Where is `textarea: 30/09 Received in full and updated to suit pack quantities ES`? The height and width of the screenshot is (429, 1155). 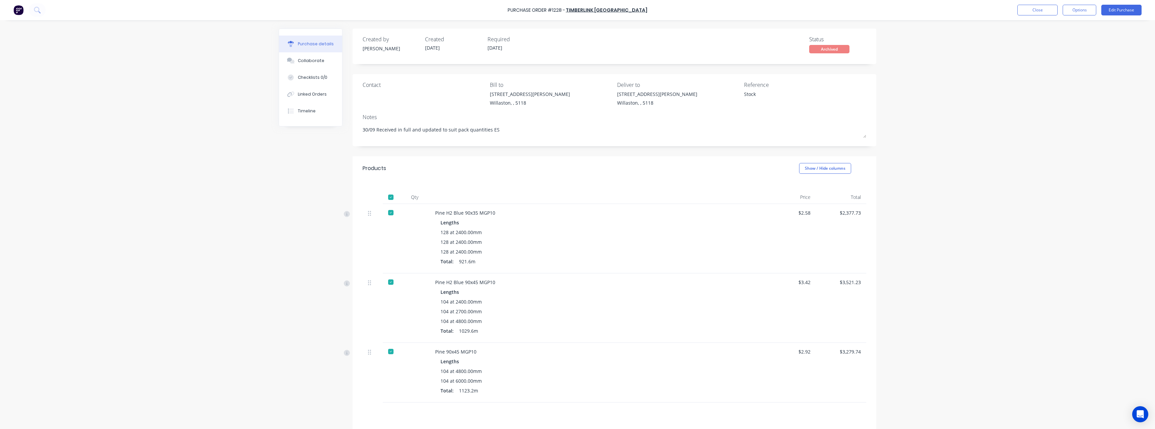
textarea: 30/09 Received in full and updated to suit pack quantities ES is located at coordinates (614, 130).